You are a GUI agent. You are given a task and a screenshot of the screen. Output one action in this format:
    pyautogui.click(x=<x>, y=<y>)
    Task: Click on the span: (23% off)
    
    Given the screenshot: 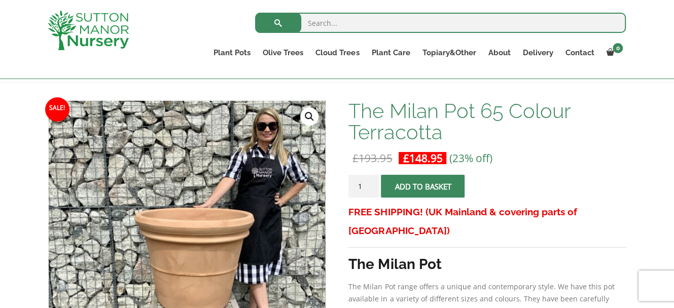 What is the action you would take?
    pyautogui.click(x=470, y=158)
    